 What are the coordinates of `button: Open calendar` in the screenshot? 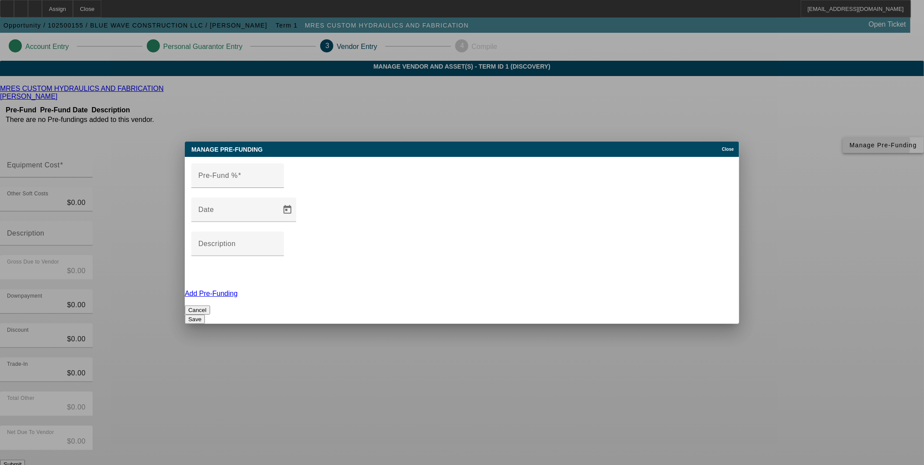 It's located at (287, 210).